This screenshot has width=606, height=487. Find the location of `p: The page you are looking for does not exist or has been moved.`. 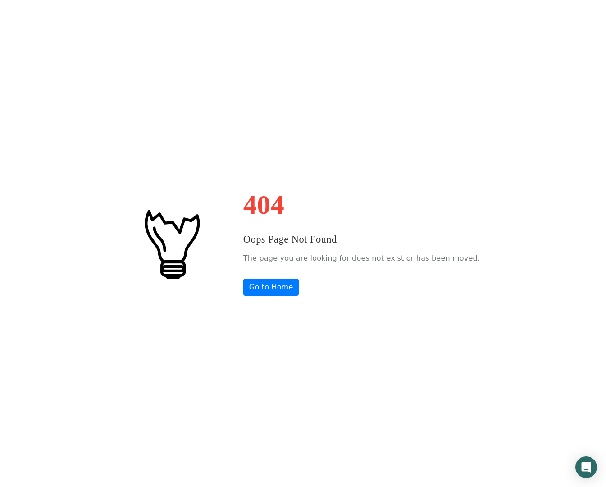

p: The page you are looking for does not exist or has been moved. is located at coordinates (361, 259).